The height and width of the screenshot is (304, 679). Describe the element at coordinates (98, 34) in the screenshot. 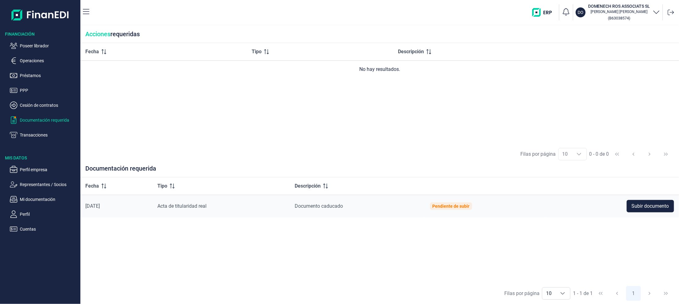

I see `span: Acciones` at that location.